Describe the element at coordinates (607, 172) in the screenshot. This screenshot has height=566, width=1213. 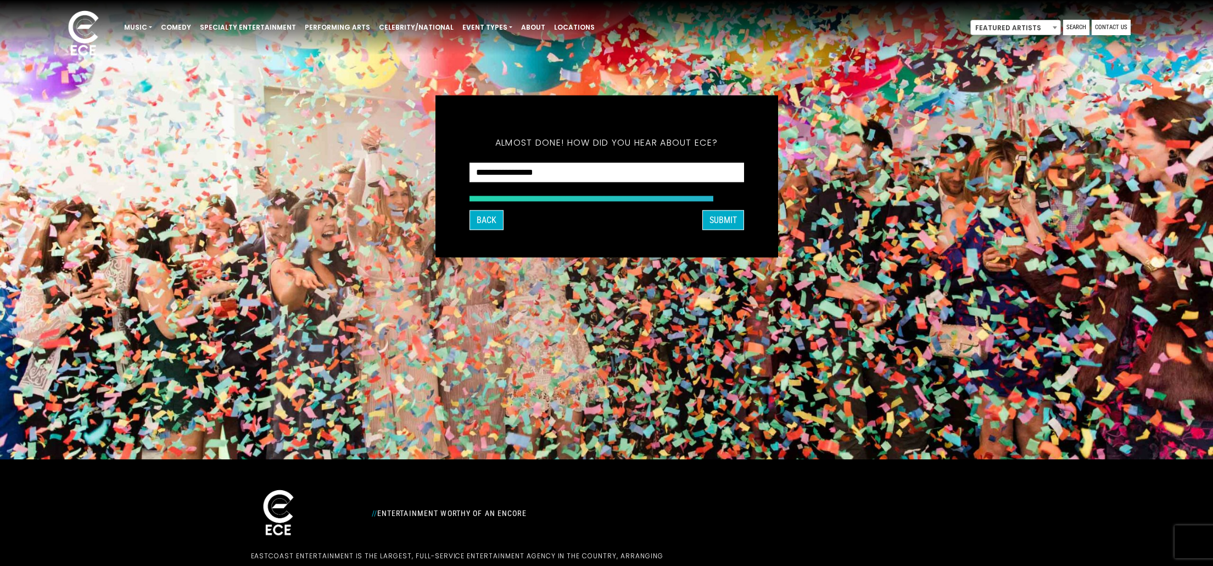
I see `select: How did you hear about ECE` at that location.